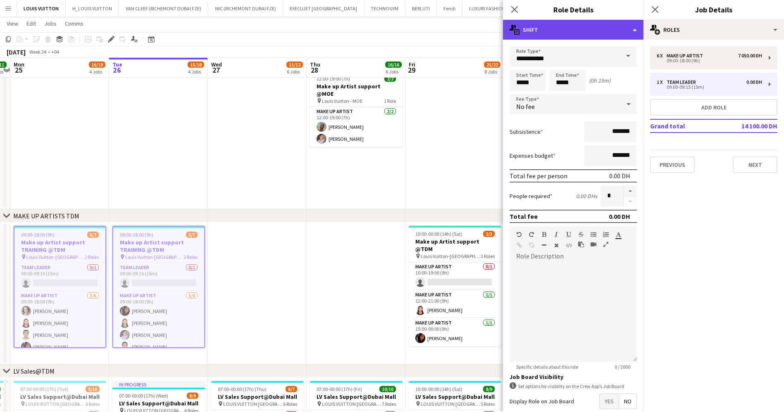 This screenshot has width=784, height=412. What do you see at coordinates (246, 8) in the screenshot?
I see `button: IWC (RICHEMONT DUBAI FZE)` at bounding box center [246, 8].